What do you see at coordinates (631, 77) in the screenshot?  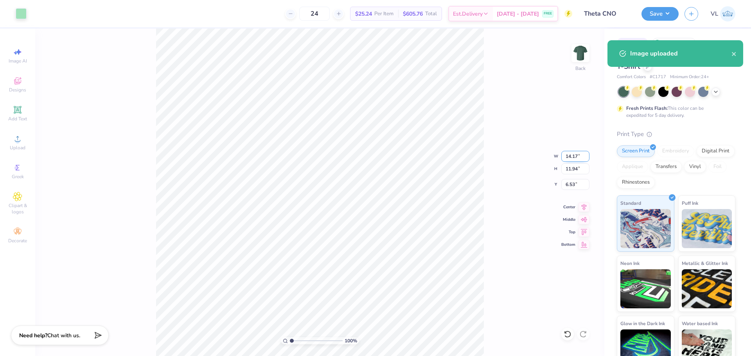 I see `span: Comfort Colors` at bounding box center [631, 77].